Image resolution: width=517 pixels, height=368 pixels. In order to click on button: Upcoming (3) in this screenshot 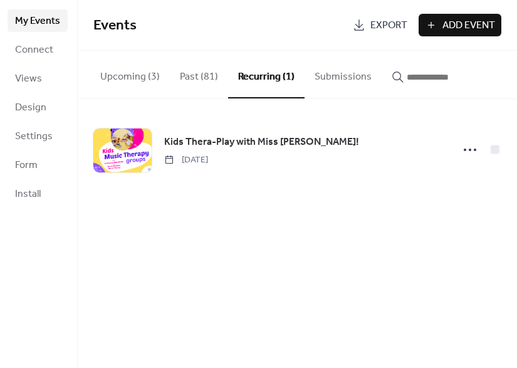, I will do `click(130, 74)`.